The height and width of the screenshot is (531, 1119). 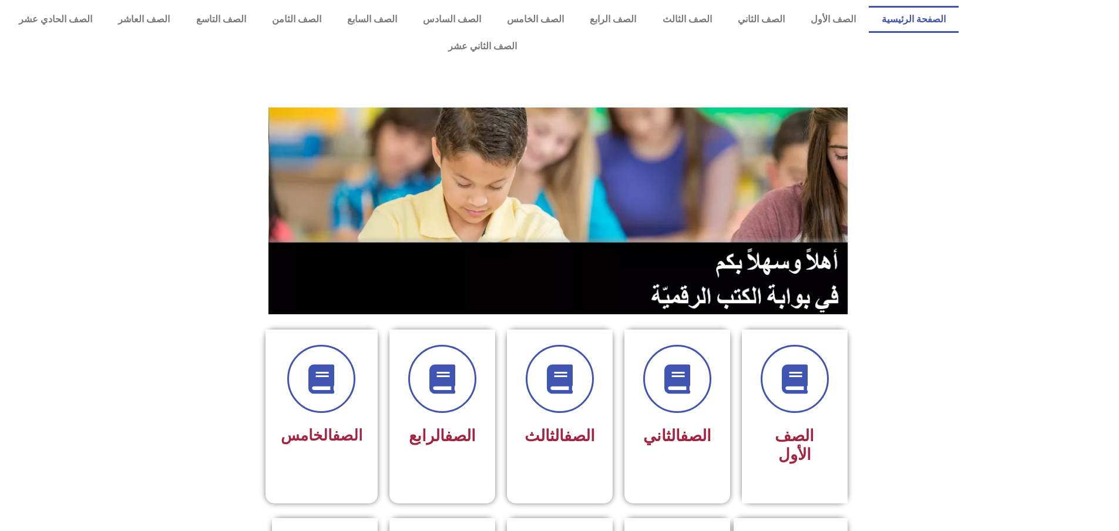 I want to click on a: الصف الرابع, so click(x=613, y=19).